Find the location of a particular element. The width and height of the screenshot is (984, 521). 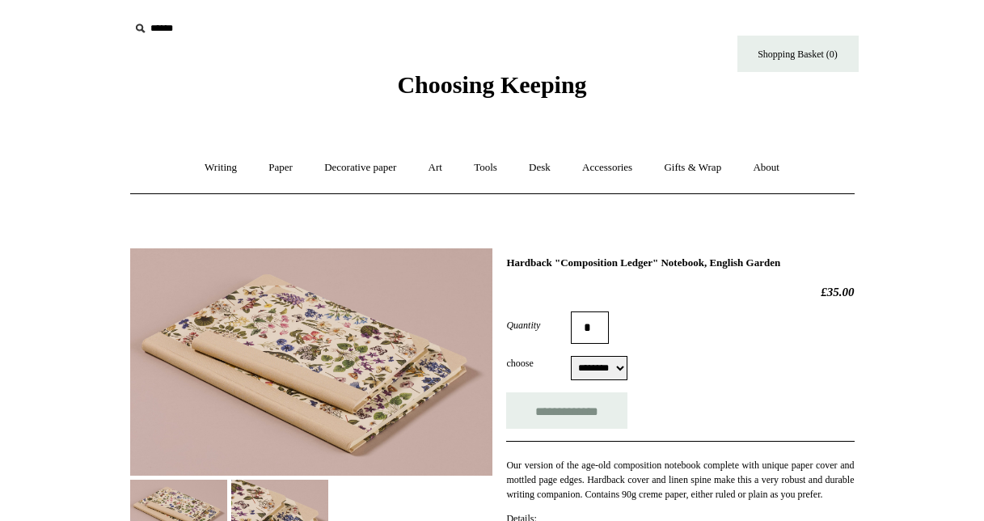

a: Gifts & Wrap is located at coordinates (692, 167).